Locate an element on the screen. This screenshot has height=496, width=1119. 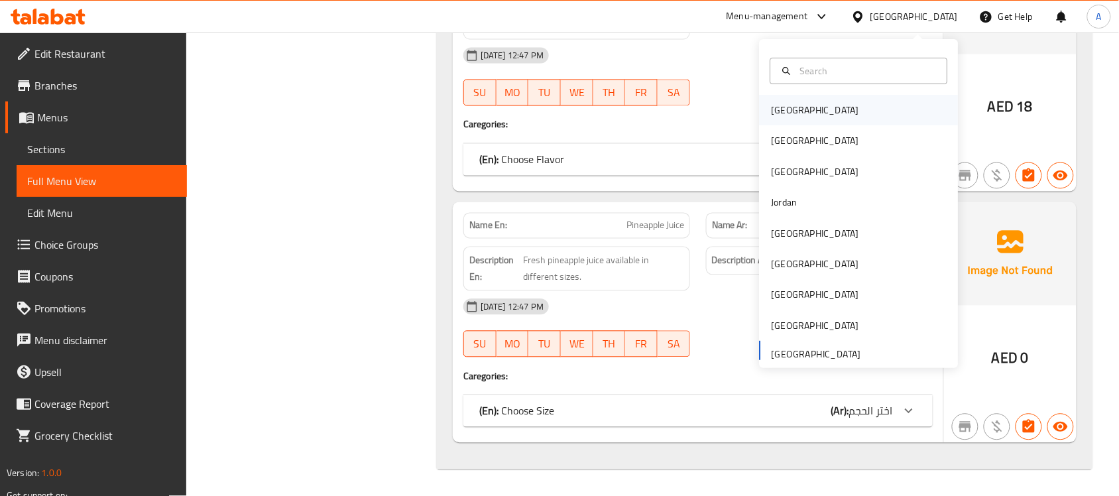
span: Version: is located at coordinates (23, 473).